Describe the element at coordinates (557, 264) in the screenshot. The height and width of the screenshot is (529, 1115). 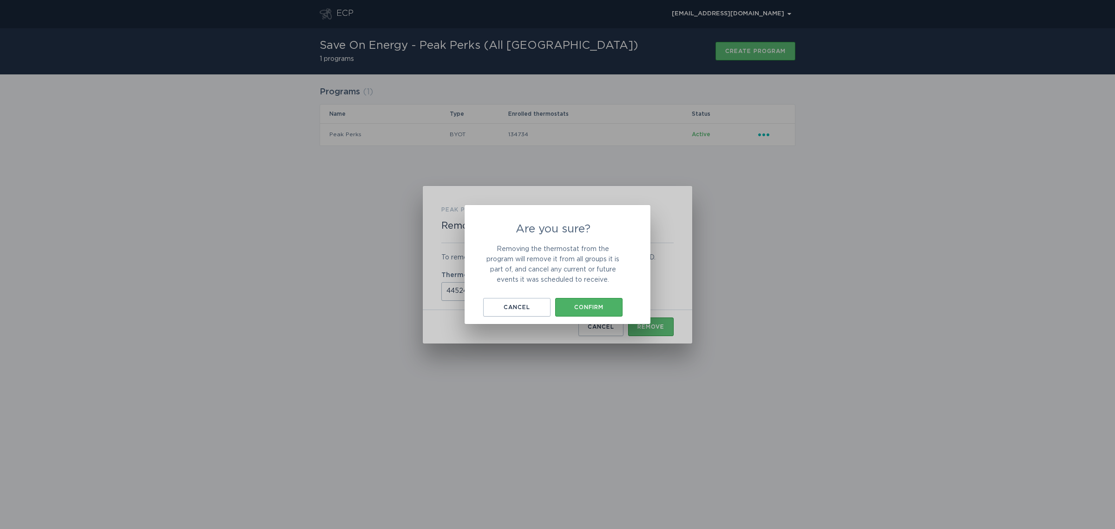
I see `div: Are you sure?` at that location.